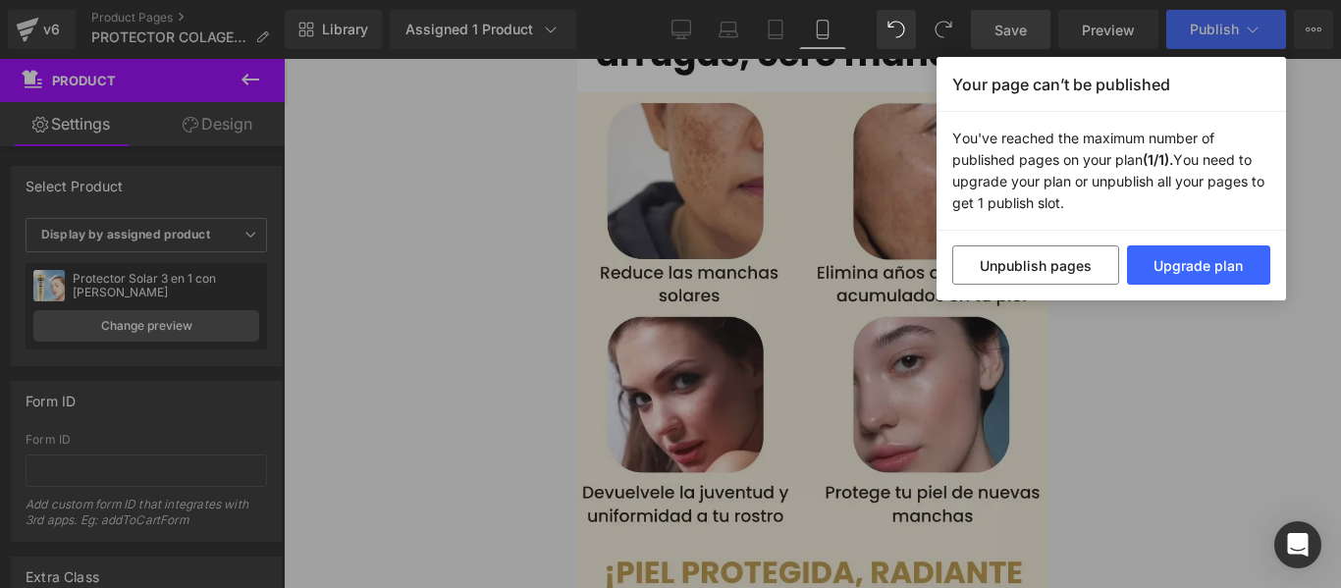 Image resolution: width=1341 pixels, height=588 pixels. What do you see at coordinates (1111, 84) in the screenshot?
I see `h4: Your page can’t be published` at bounding box center [1111, 84].